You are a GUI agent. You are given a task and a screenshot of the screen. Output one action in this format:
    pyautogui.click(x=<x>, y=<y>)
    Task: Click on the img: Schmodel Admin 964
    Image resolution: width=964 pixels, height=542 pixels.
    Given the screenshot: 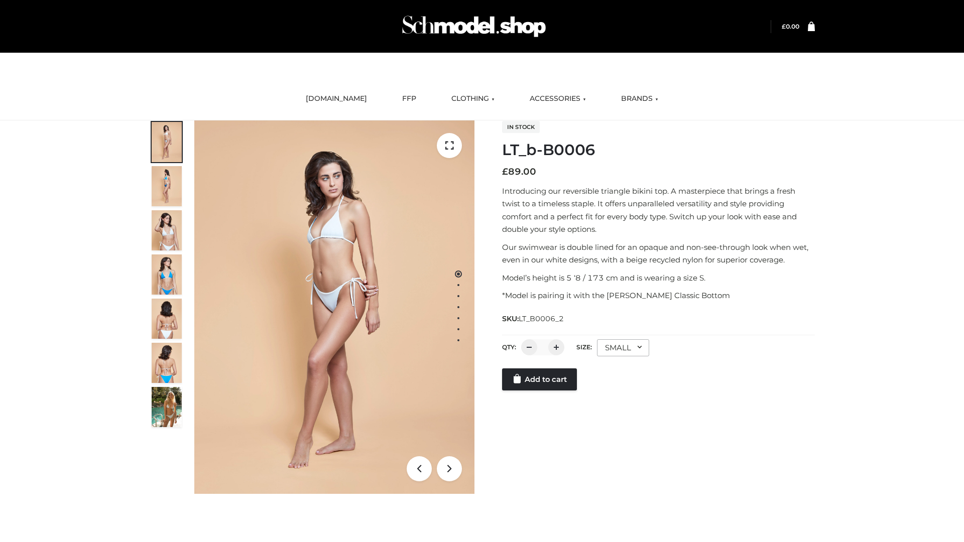 What is the action you would take?
    pyautogui.click(x=474, y=26)
    